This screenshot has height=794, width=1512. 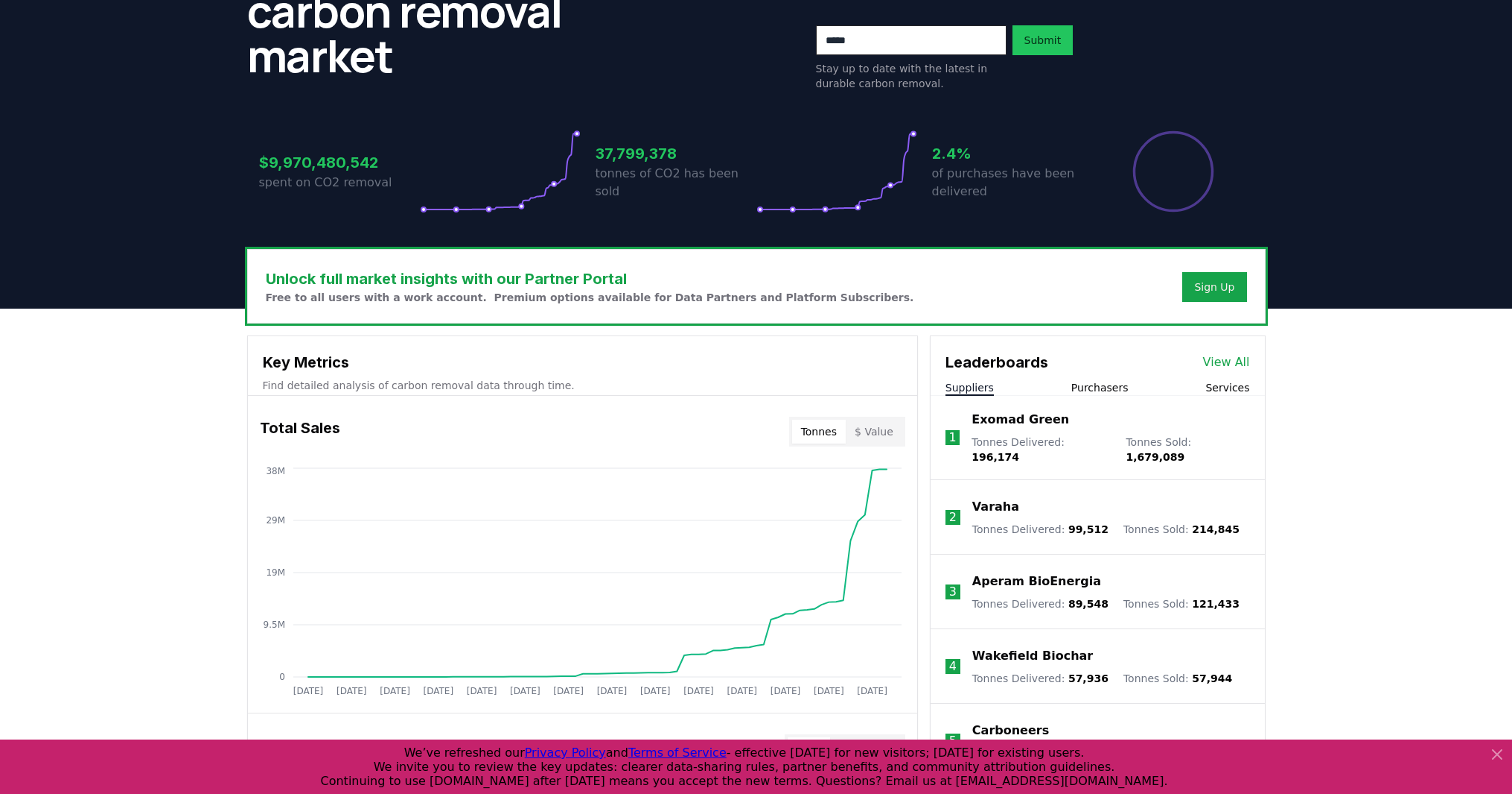 What do you see at coordinates (996, 507) in the screenshot?
I see `a: Varaha` at bounding box center [996, 507].